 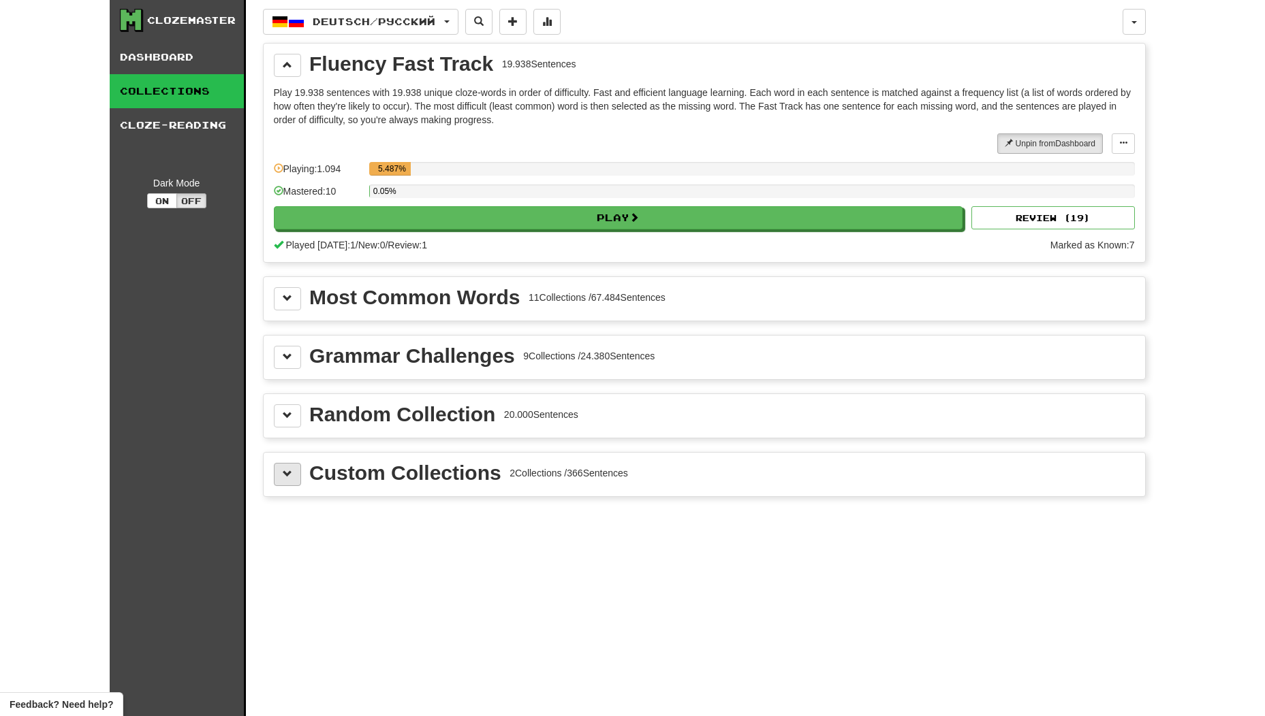 I want to click on button: Off, so click(x=191, y=201).